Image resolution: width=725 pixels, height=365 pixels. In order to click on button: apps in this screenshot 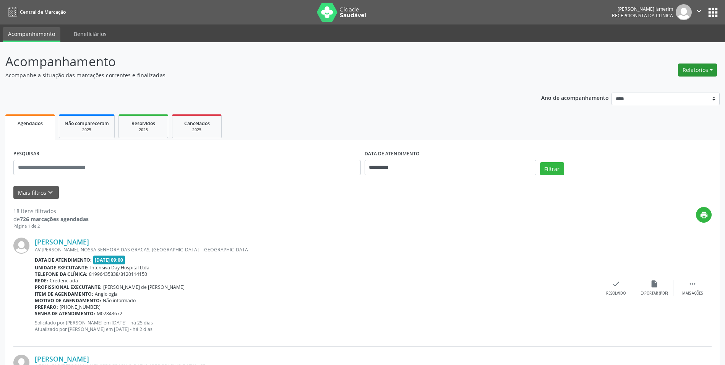, I will do `click(713, 12)`.